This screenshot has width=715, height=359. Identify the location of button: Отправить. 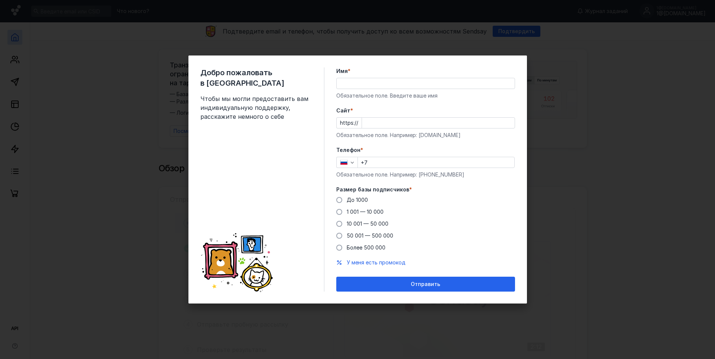
(425, 284).